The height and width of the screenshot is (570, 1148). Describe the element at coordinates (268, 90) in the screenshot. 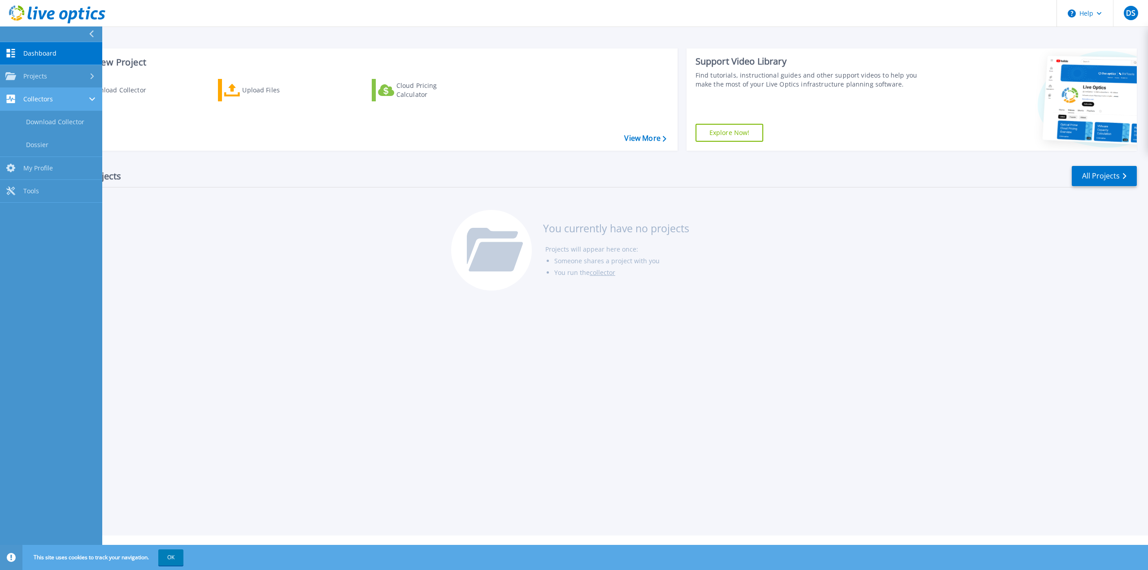

I see `a: Upload Files` at that location.